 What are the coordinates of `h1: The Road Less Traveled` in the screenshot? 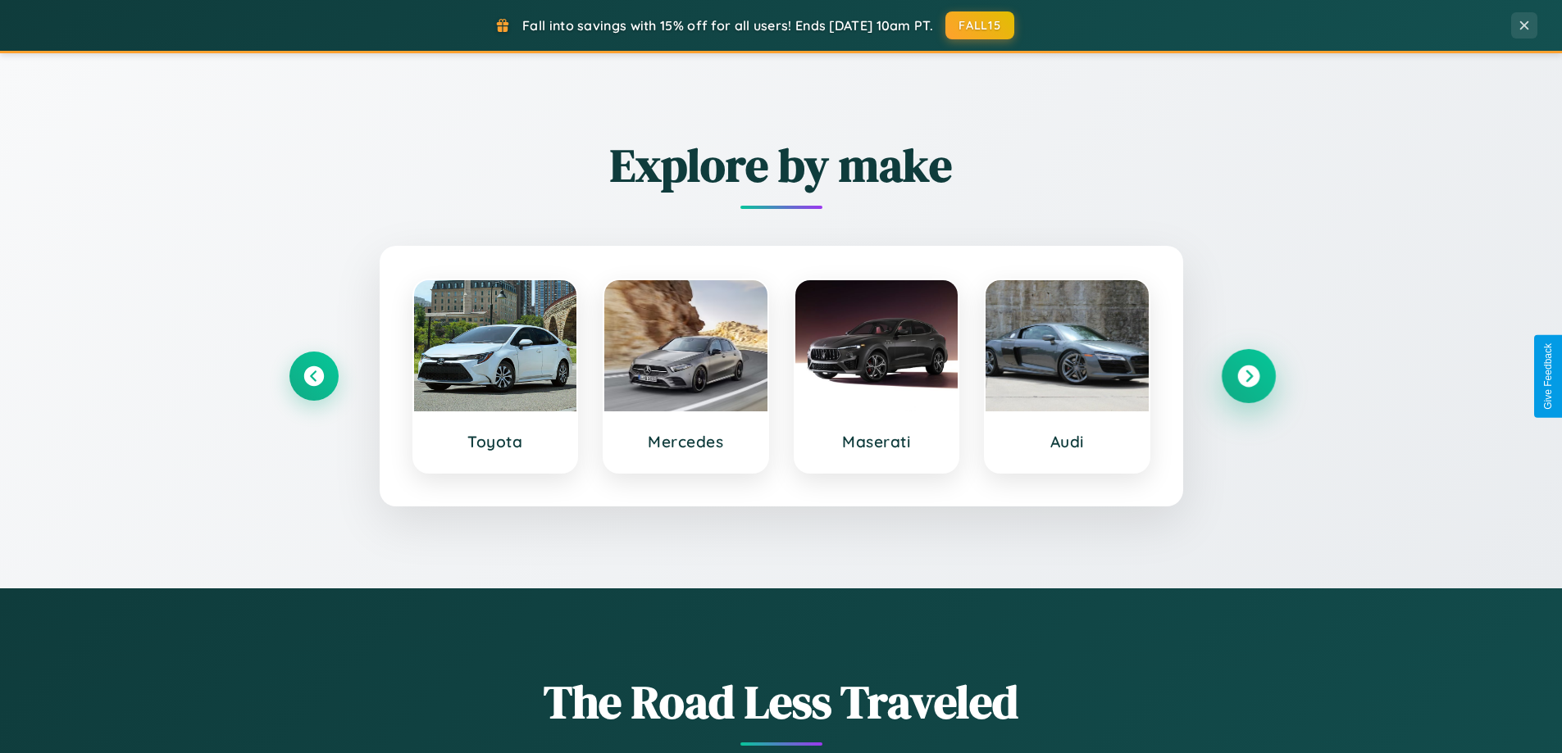 It's located at (781, 702).